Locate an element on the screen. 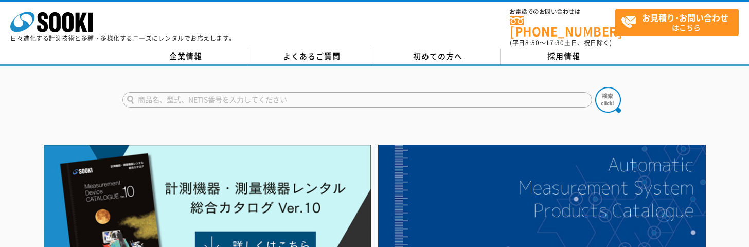 The width and height of the screenshot is (749, 247). span: お電話でのお問い合わせは is located at coordinates (562, 12).